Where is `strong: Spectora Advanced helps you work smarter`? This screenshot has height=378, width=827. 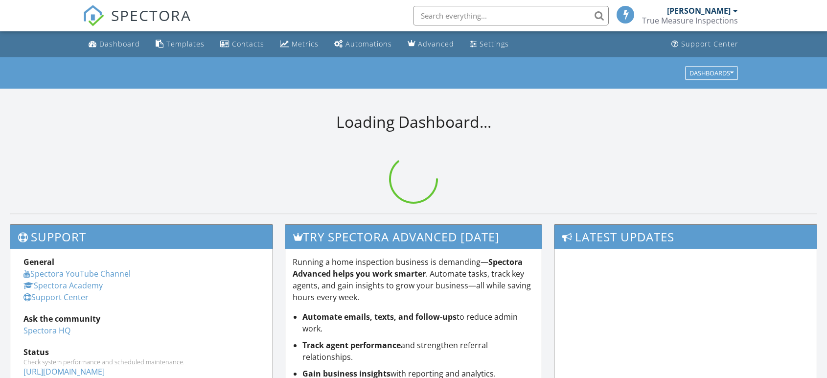 strong: Spectora Advanced helps you work smarter is located at coordinates (407, 268).